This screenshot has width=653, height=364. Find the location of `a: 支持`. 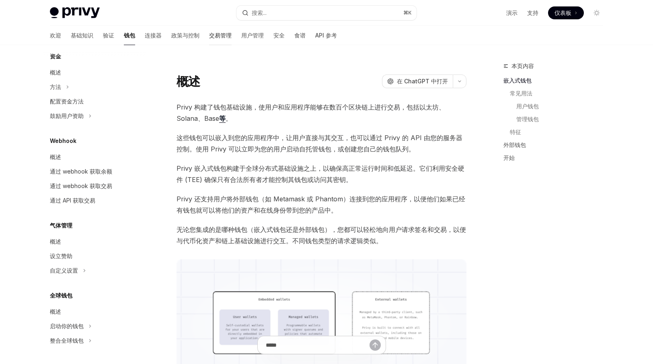

a: 支持 is located at coordinates (533, 13).